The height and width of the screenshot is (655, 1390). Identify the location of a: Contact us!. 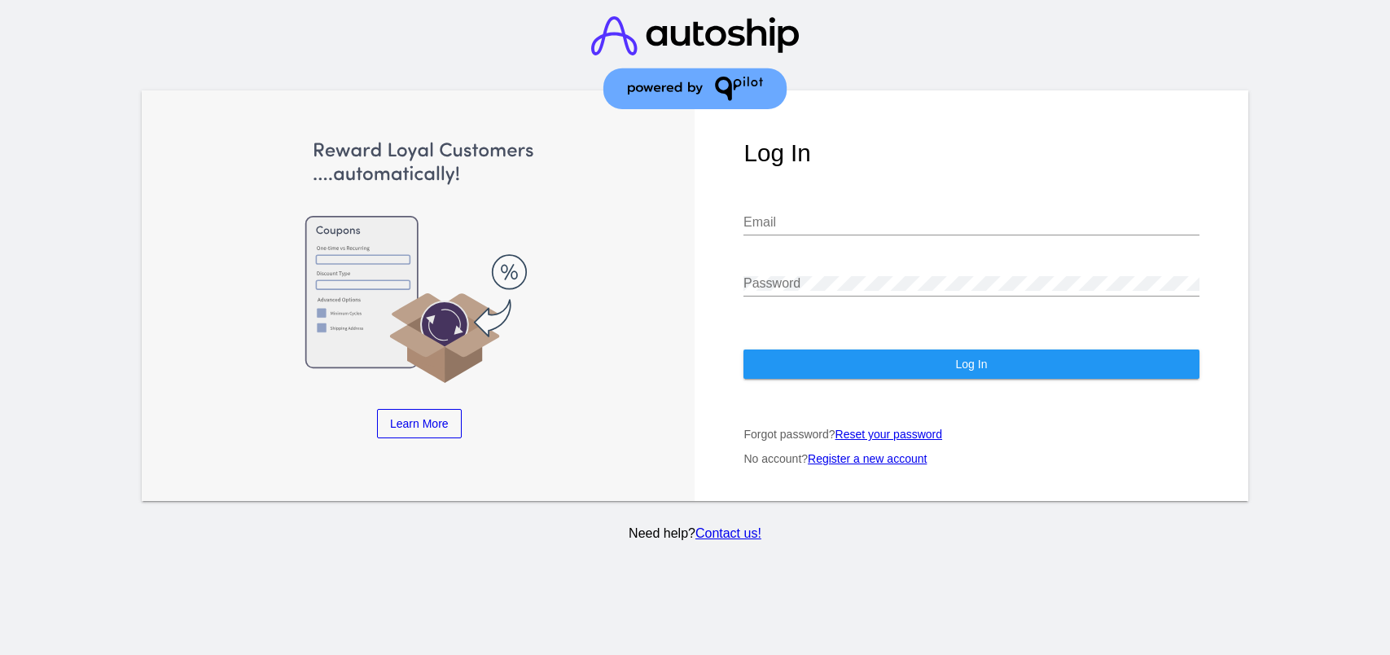
(728, 533).